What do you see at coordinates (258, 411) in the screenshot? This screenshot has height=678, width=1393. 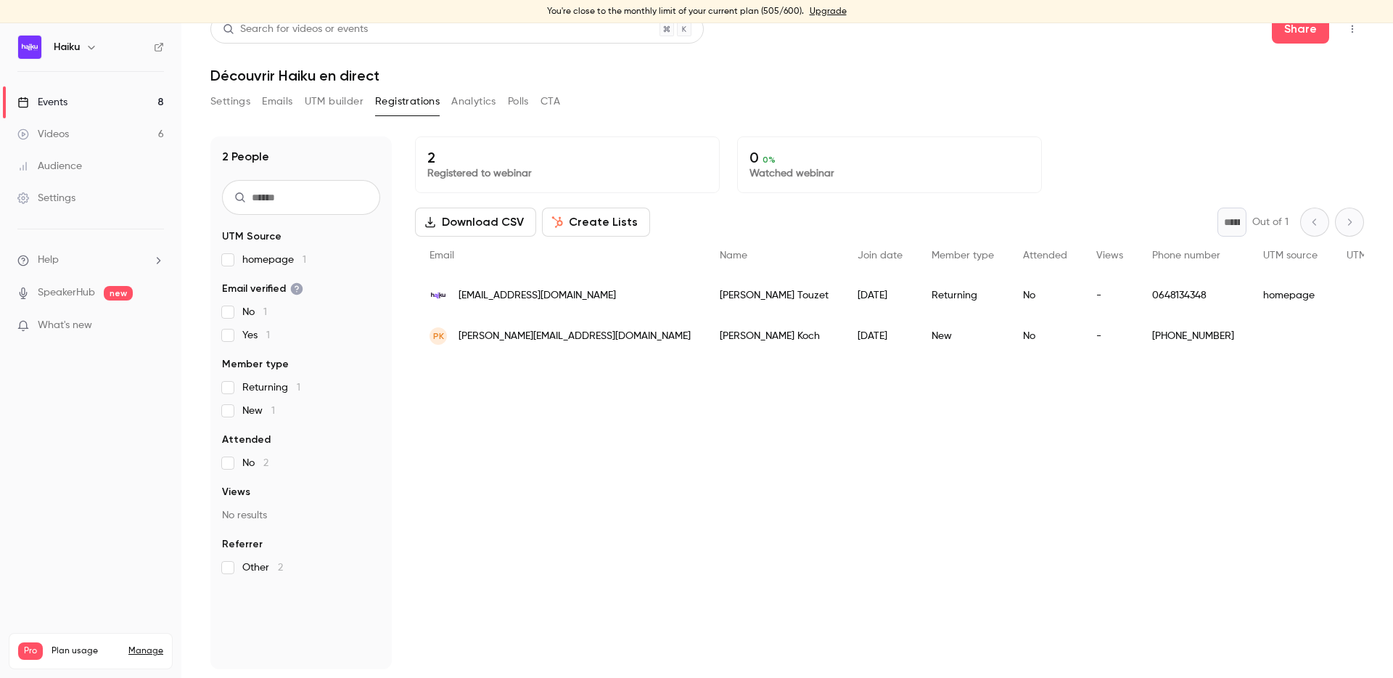 I see `span: New` at bounding box center [258, 411].